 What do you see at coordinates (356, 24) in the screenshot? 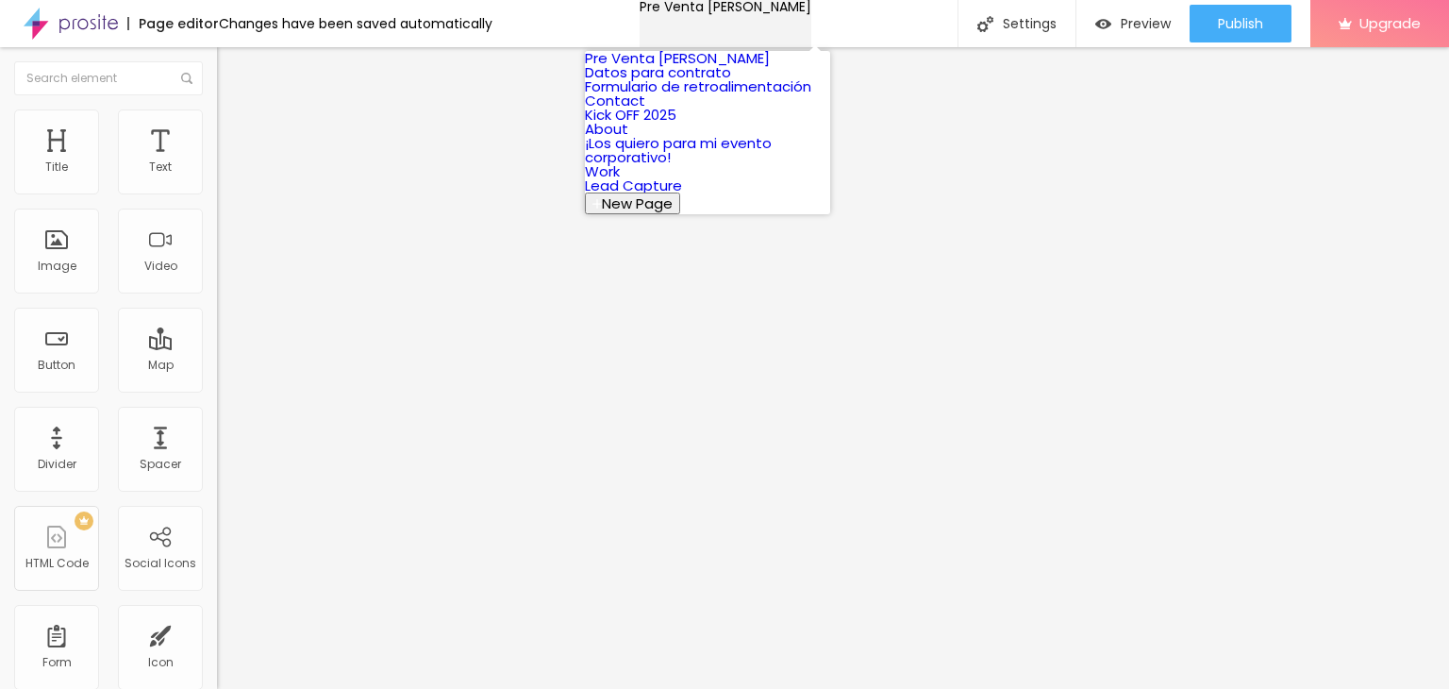
I see `div: Changes have been saved automatically` at bounding box center [356, 24].